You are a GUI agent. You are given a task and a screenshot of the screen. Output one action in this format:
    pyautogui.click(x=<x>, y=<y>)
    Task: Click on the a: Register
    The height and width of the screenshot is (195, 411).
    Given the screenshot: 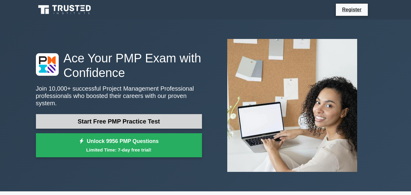 What is the action you would take?
    pyautogui.click(x=352, y=9)
    